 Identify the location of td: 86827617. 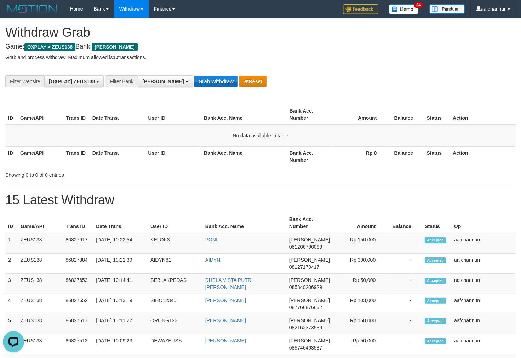
(78, 324).